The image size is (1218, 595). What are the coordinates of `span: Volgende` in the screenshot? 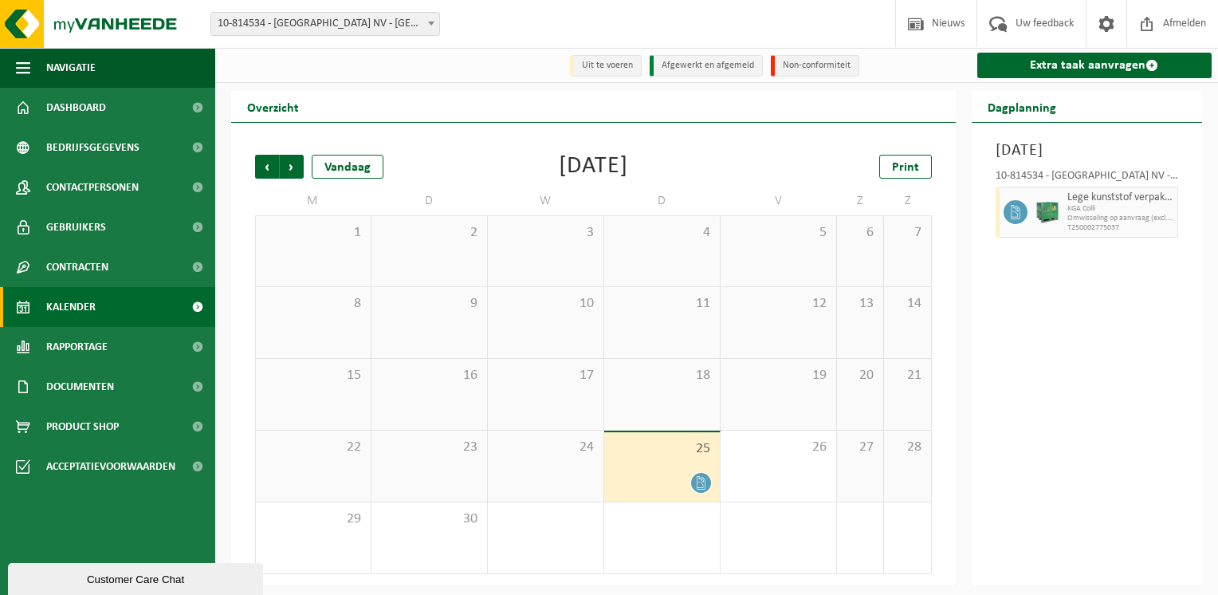 It's located at (292, 167).